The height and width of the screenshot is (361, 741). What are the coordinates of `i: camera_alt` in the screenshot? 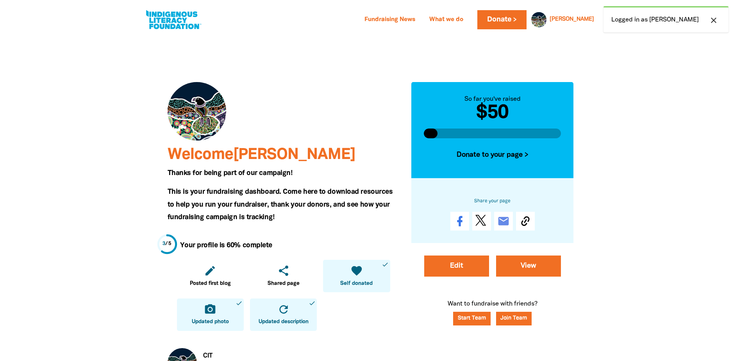 It's located at (210, 309).